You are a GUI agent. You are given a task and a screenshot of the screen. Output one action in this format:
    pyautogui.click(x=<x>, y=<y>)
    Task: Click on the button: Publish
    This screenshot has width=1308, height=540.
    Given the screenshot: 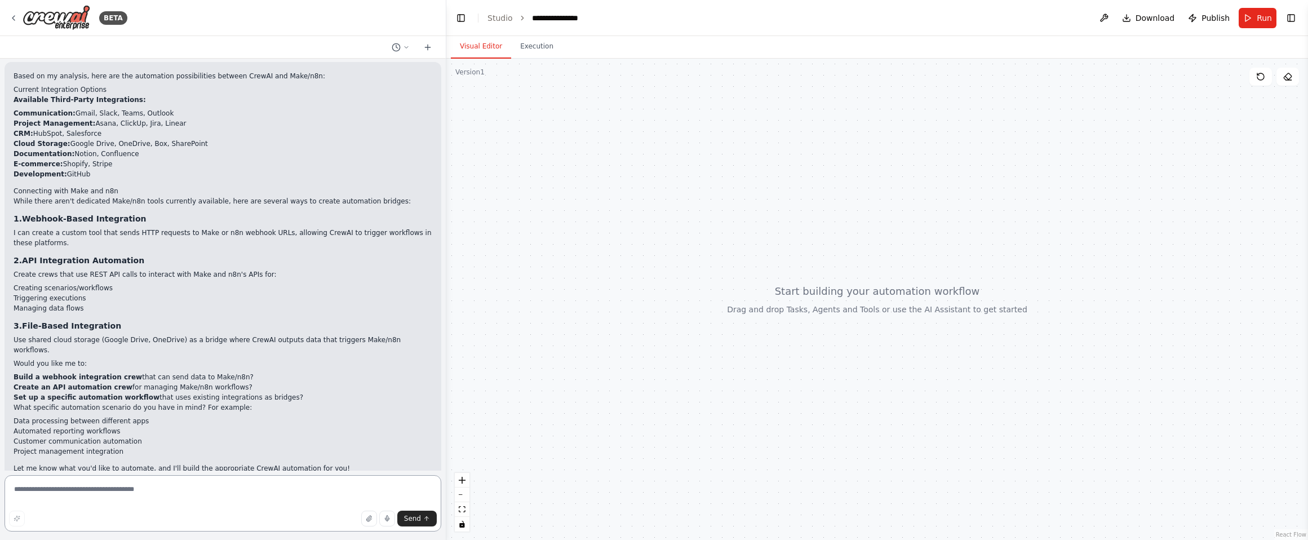 What is the action you would take?
    pyautogui.click(x=1209, y=18)
    